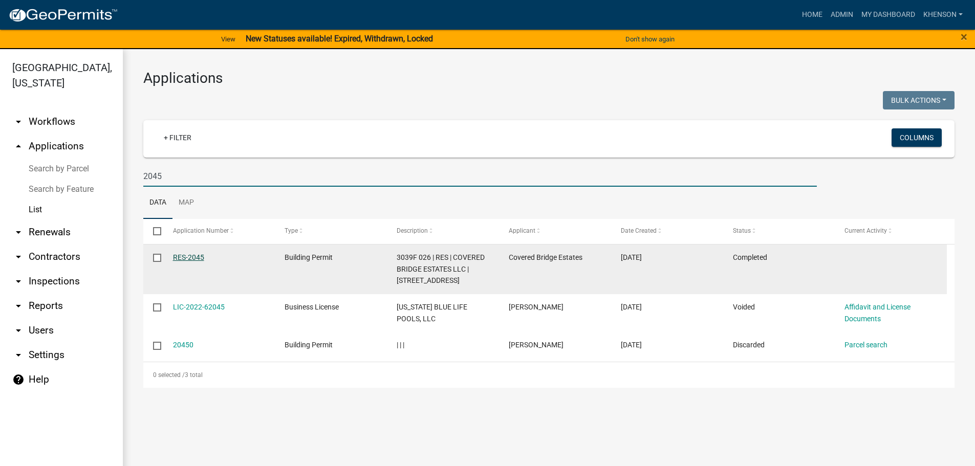  Describe the element at coordinates (878, 313) in the screenshot. I see `a: Affidavit and License Documents` at that location.